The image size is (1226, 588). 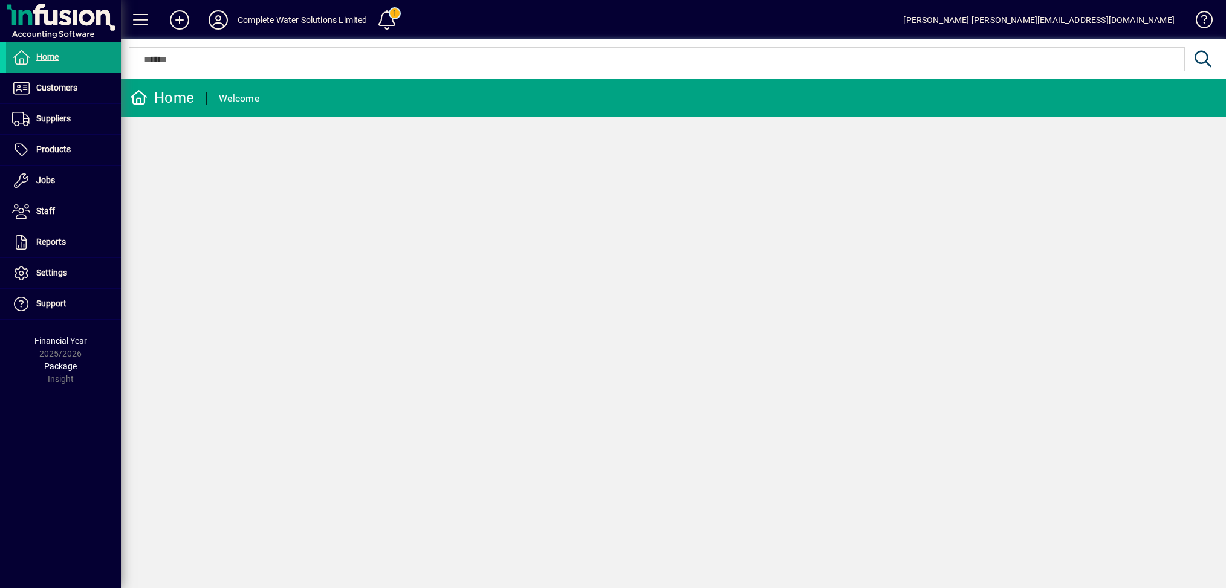 What do you see at coordinates (53, 119) in the screenshot?
I see `span: Suppliers` at bounding box center [53, 119].